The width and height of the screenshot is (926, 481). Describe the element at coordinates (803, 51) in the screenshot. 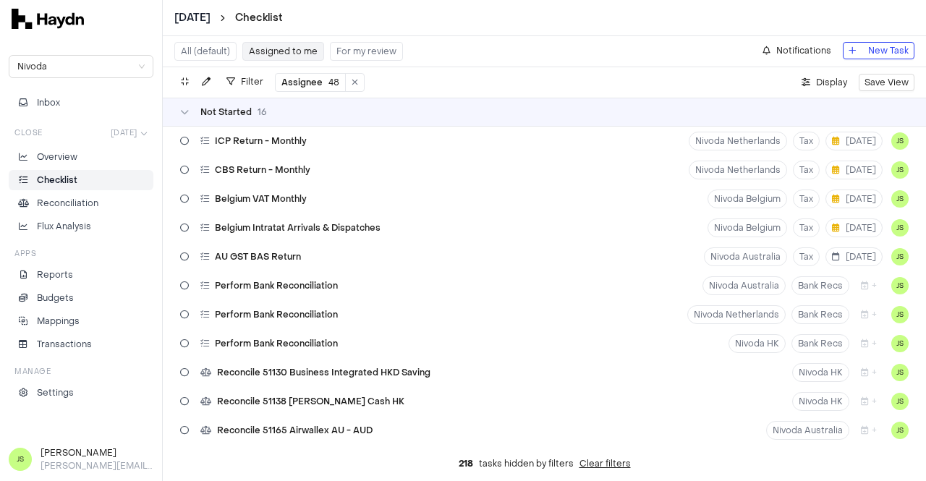

I see `span: Notifications` at that location.